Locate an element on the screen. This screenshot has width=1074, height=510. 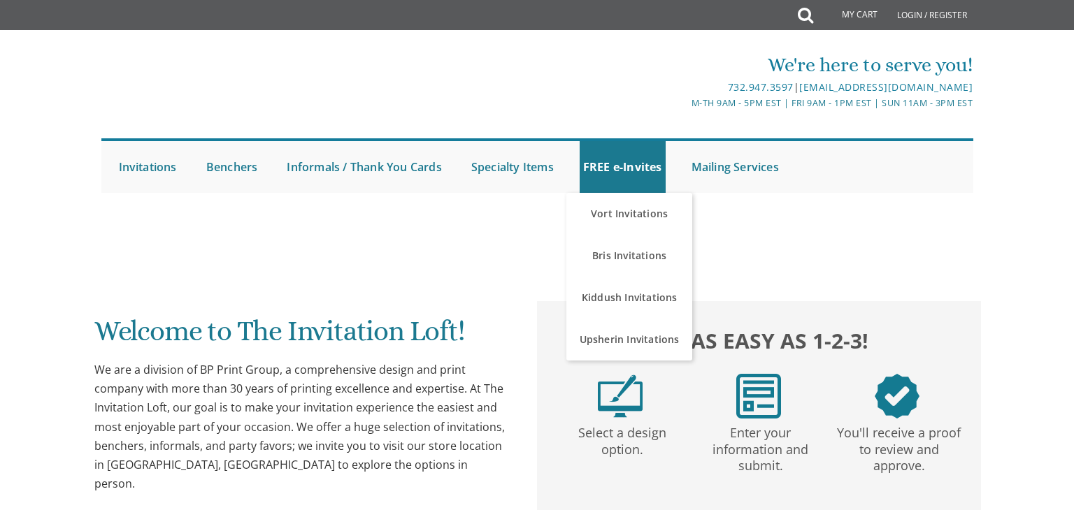
a: 732.947.3597 is located at coordinates (761, 87).